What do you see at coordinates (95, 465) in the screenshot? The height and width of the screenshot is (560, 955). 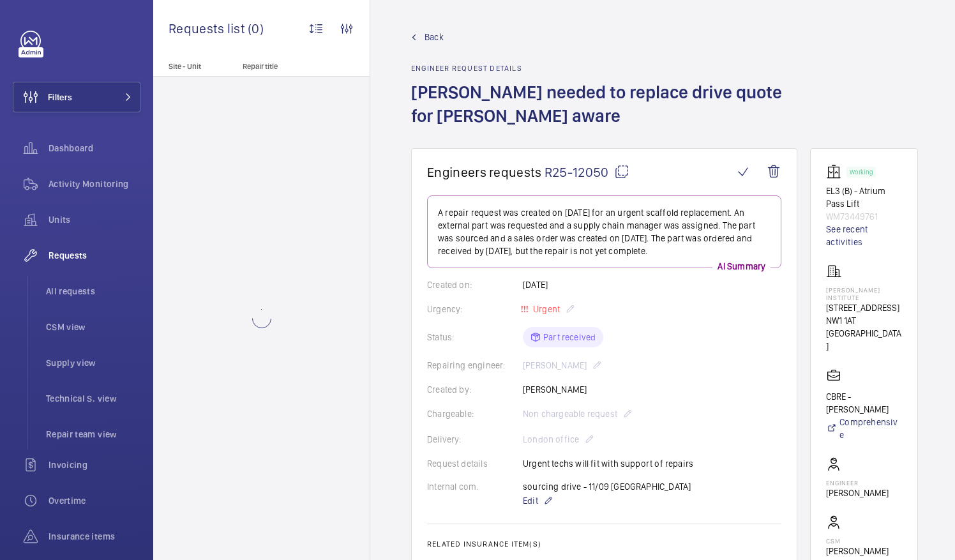 I see `span: Invoicing` at bounding box center [95, 465].